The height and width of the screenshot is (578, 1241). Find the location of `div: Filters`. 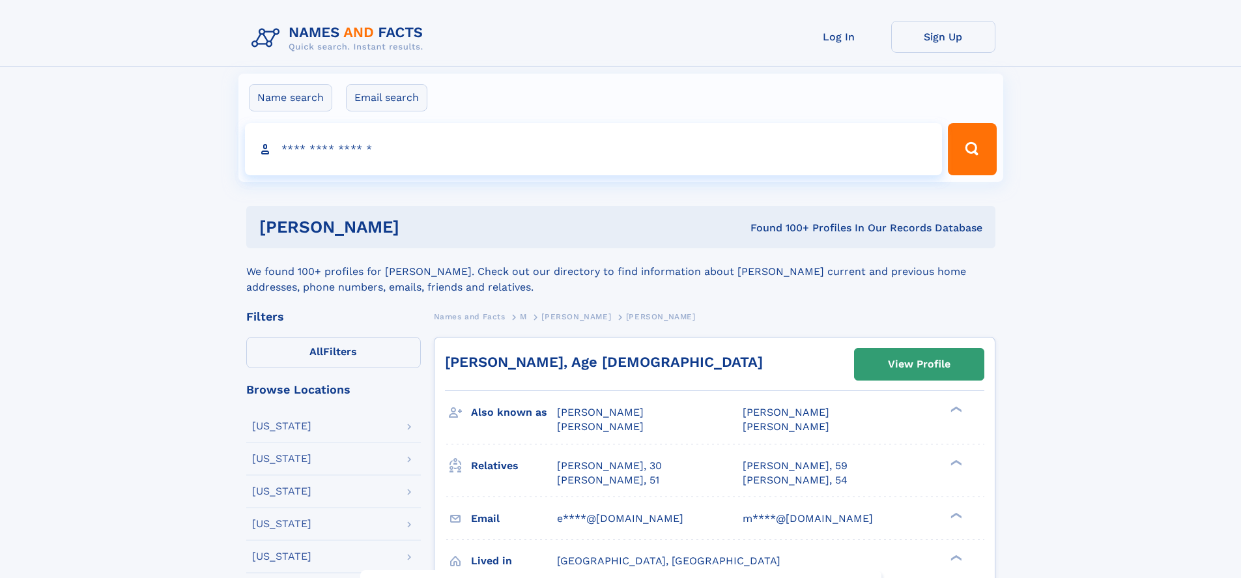

div: Filters is located at coordinates (333, 317).